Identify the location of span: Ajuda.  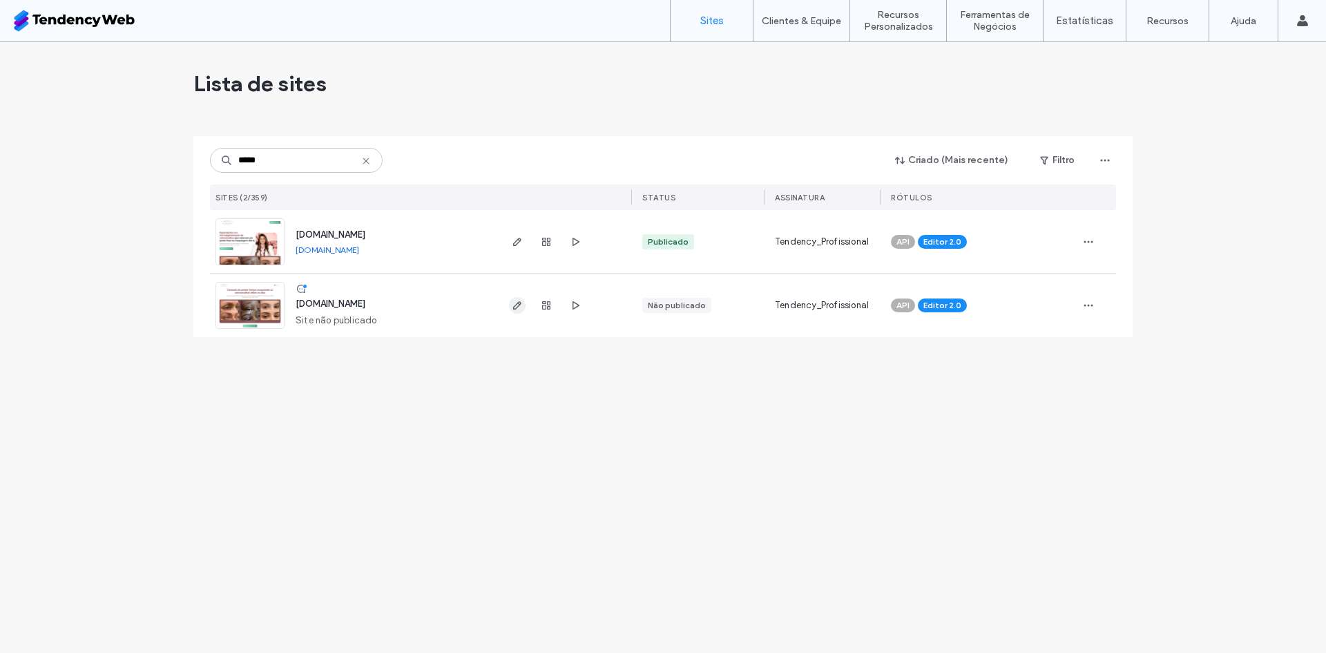
(48, 16).